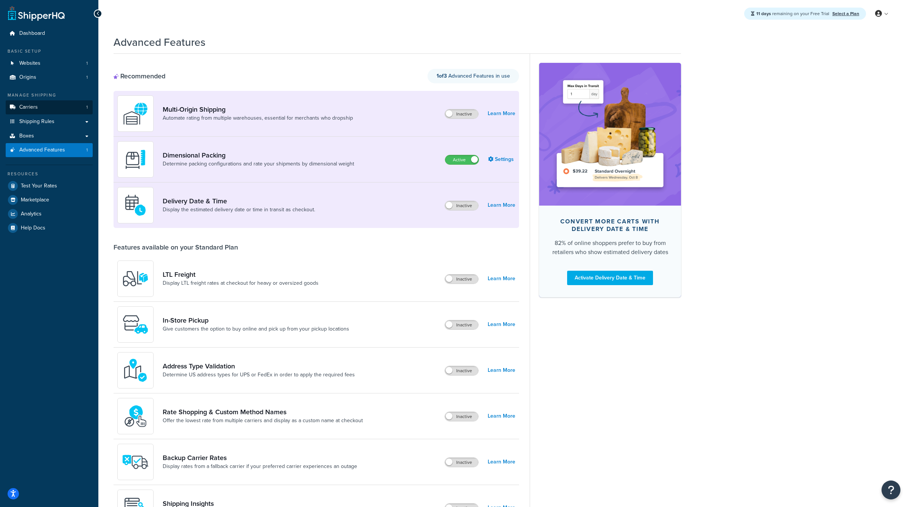 Image resolution: width=908 pixels, height=507 pixels. What do you see at coordinates (258, 109) in the screenshot?
I see `a: Multi-Origin Shipping` at bounding box center [258, 109].